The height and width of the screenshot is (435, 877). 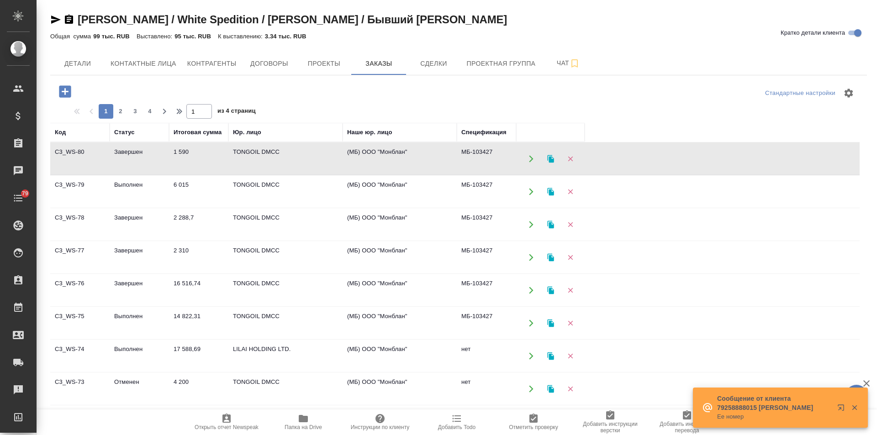 I want to click on span: Папка на Drive, so click(x=303, y=428).